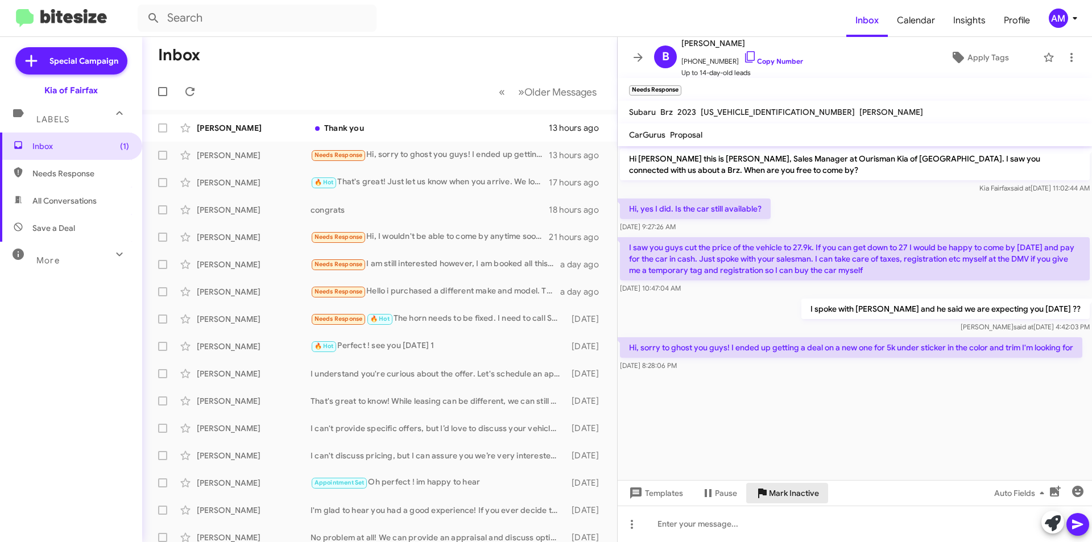 The image size is (1092, 542). What do you see at coordinates (71, 90) in the screenshot?
I see `div: Kia of Fairfax` at bounding box center [71, 90].